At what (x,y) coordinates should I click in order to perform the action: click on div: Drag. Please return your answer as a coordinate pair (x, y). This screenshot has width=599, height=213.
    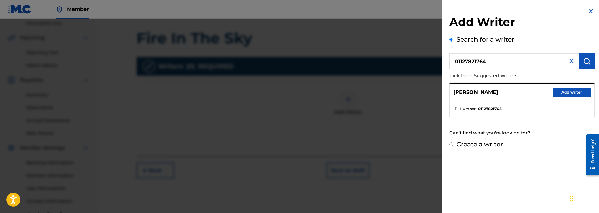
    Looking at the image, I should click on (572, 199).